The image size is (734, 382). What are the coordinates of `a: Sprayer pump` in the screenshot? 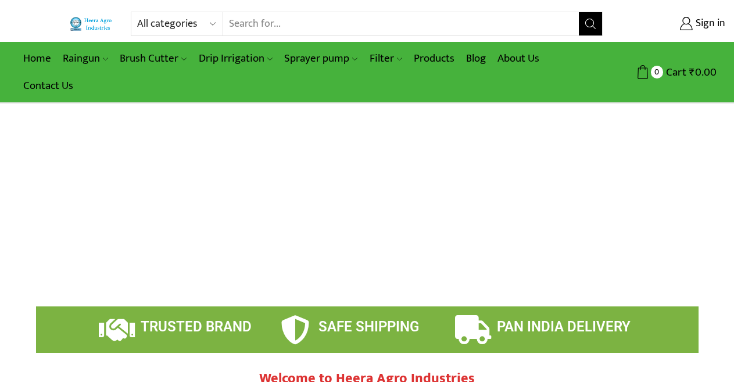 It's located at (321, 58).